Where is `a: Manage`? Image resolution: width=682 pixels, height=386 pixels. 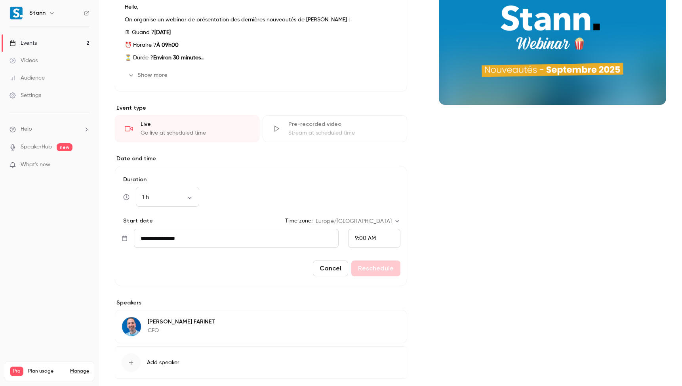
a: Manage is located at coordinates (80, 372).